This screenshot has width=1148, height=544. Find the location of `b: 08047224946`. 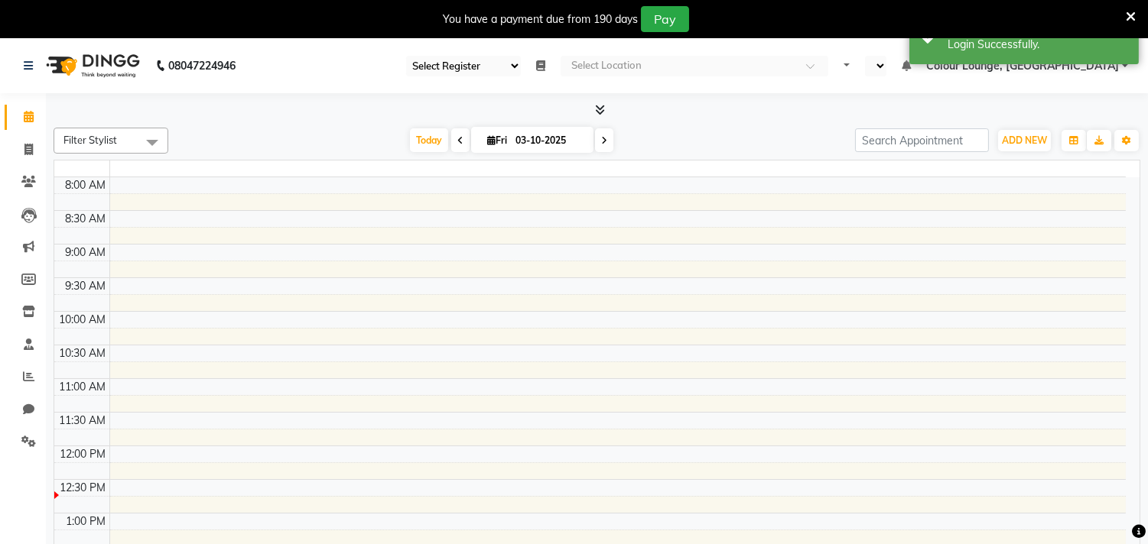

b: 08047224946 is located at coordinates (202, 66).